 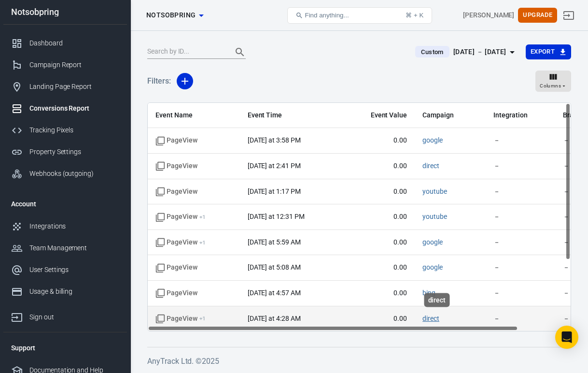 I want to click on a: Conversions Report, so click(x=65, y=108).